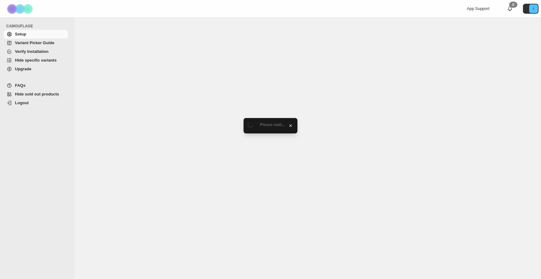 This screenshot has width=541, height=279. I want to click on span: Variant Picker Guide, so click(35, 43).